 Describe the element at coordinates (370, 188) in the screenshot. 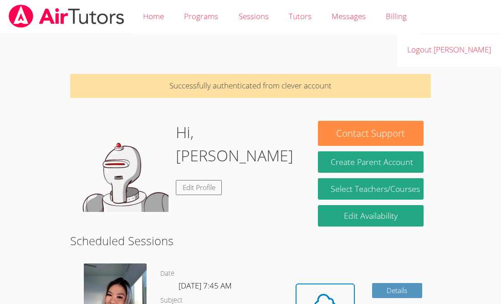

I see `a: Select Teachers/Courses` at that location.